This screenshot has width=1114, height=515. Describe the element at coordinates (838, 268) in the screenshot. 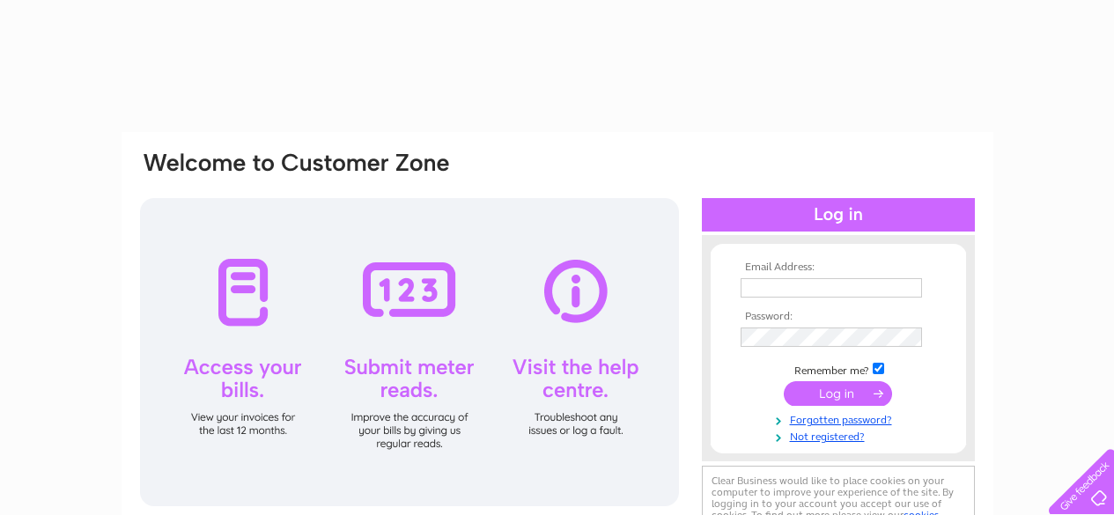

I see `th: Email Address:` at that location.